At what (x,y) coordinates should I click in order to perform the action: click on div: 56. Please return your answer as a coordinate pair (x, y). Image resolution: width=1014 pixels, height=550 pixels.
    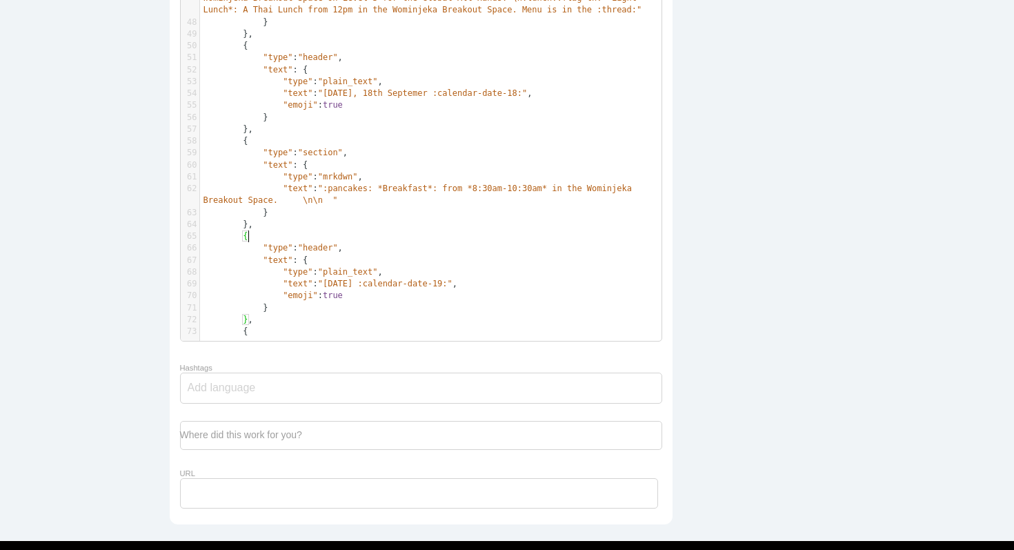
    Looking at the image, I should click on (190, 117).